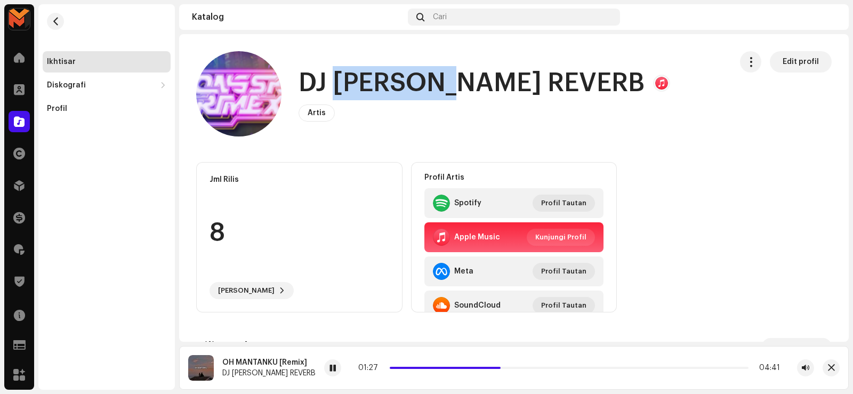 Image resolution: width=853 pixels, height=394 pixels. What do you see at coordinates (801, 62) in the screenshot?
I see `span: Edit profil` at bounding box center [801, 62].